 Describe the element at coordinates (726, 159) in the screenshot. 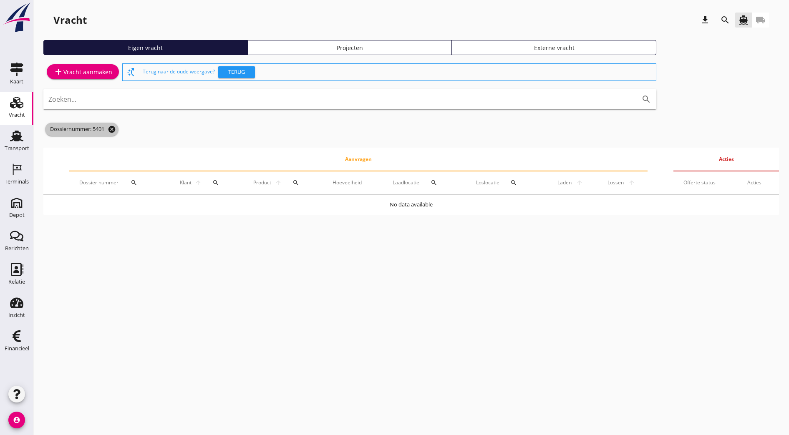

I see `th: Acties` at that location.